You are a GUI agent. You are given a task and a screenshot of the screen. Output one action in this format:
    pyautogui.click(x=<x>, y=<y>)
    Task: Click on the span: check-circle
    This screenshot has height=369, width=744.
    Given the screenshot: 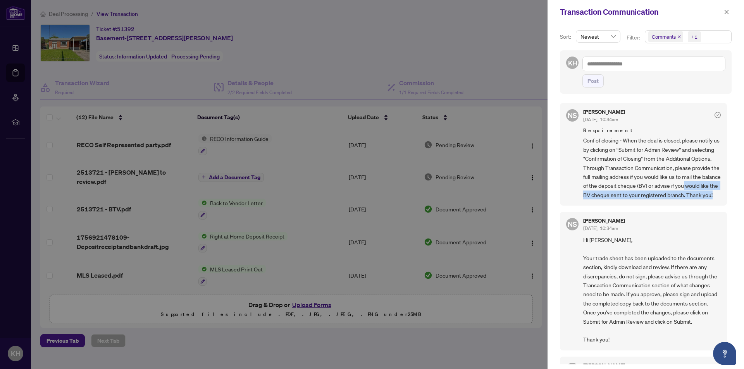 What is the action you would take?
    pyautogui.click(x=718, y=115)
    